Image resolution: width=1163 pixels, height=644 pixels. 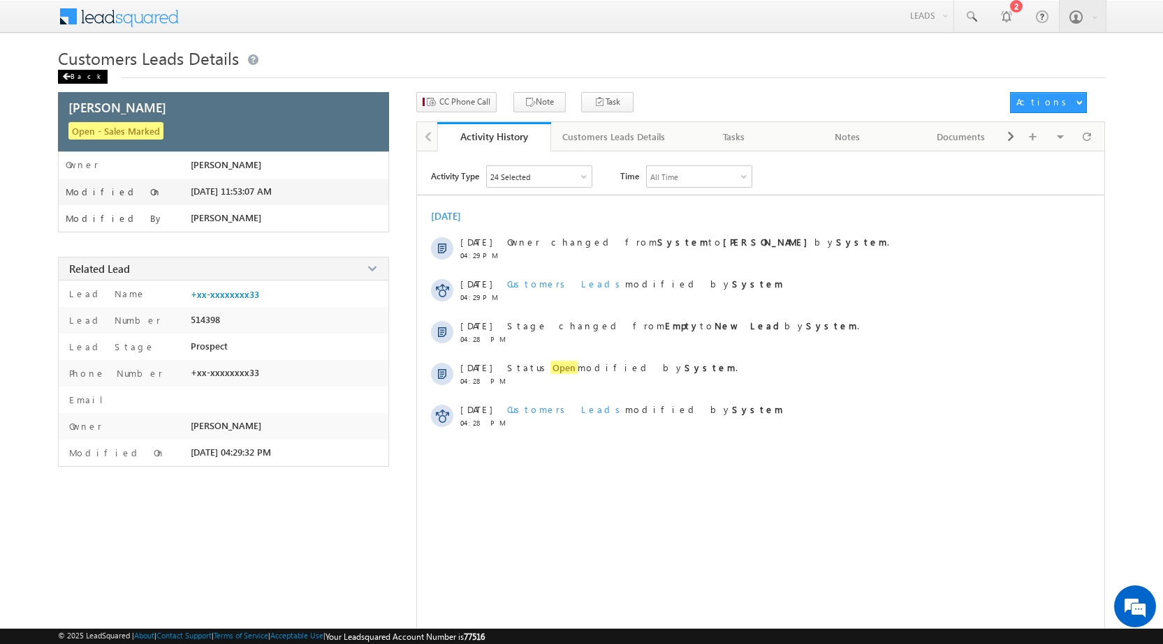 I want to click on label: Lead Number, so click(x=113, y=320).